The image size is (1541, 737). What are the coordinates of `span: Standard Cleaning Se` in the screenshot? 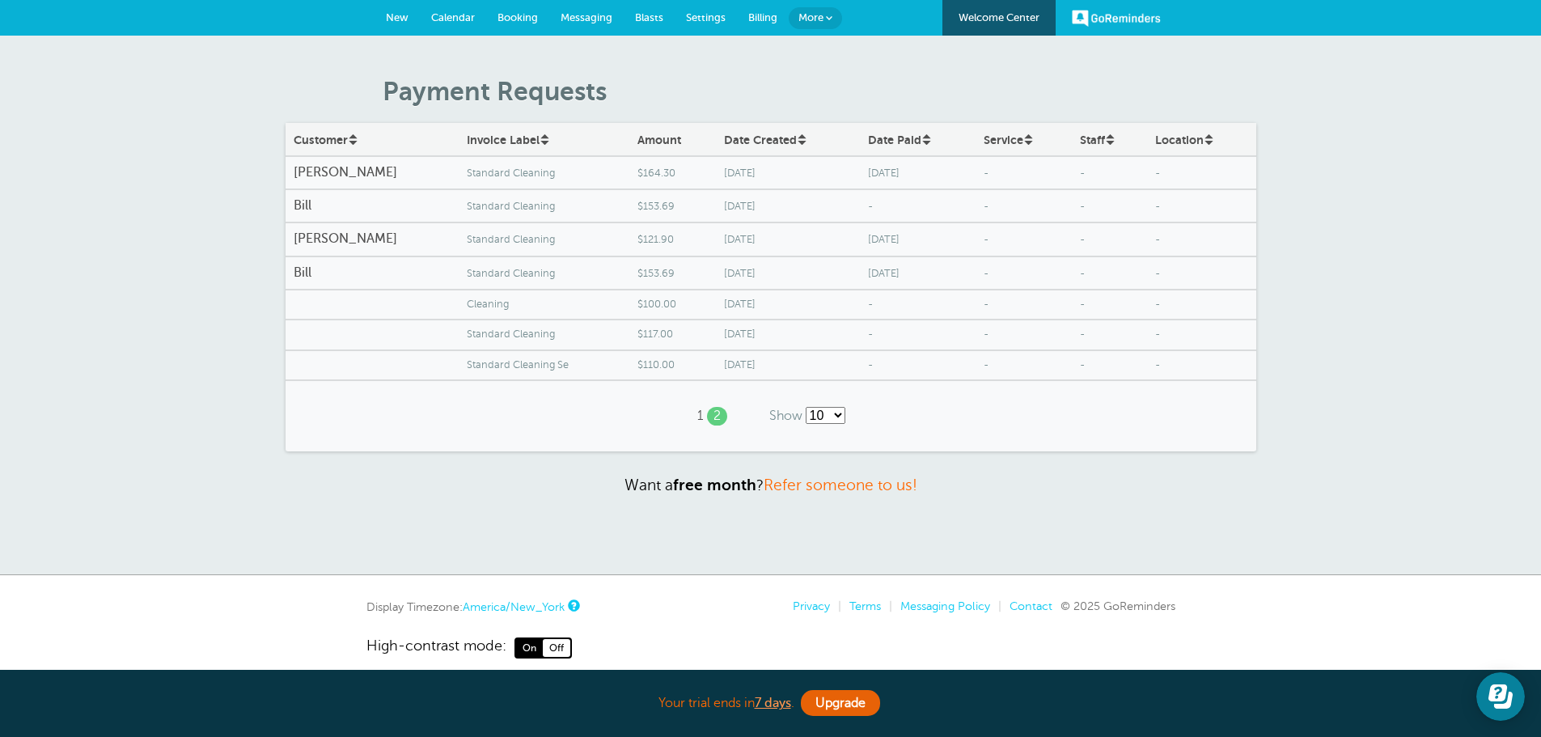 It's located at (543, 365).